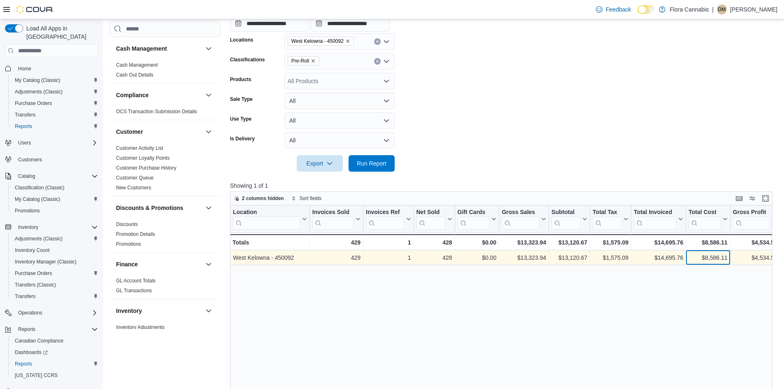 The width and height of the screenshot is (784, 389). What do you see at coordinates (143, 158) in the screenshot?
I see `a: Customer Loyalty Points` at bounding box center [143, 158].